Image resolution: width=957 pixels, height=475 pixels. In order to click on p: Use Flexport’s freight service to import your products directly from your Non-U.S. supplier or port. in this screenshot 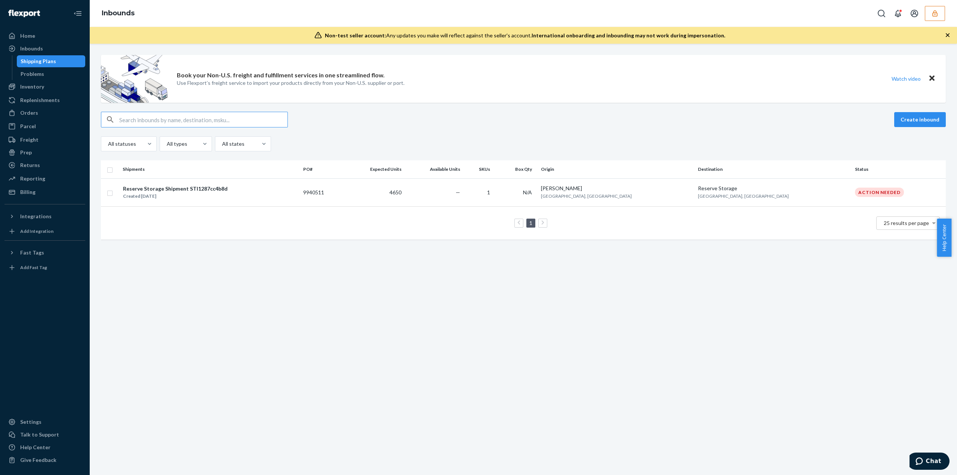, I will do `click(290, 83)`.